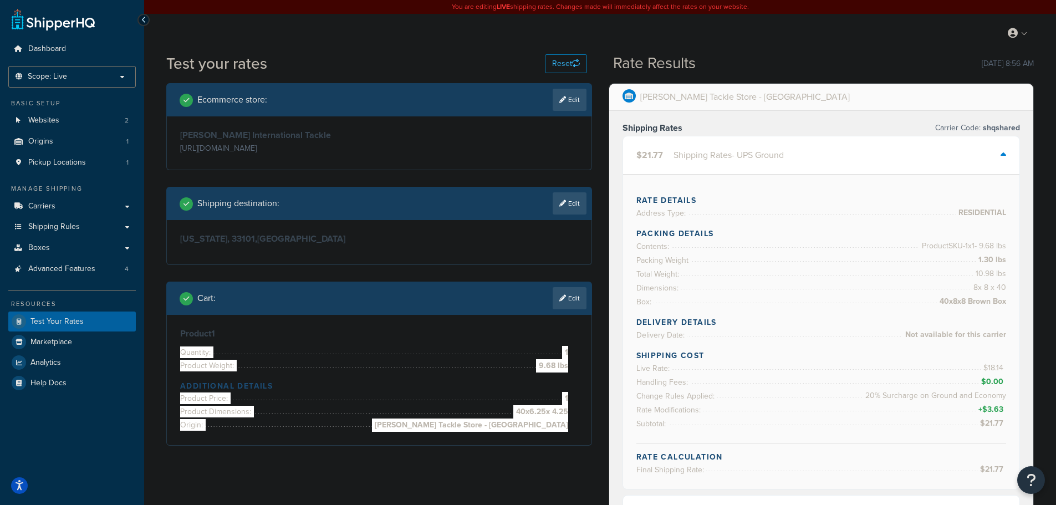  Describe the element at coordinates (208, 365) in the screenshot. I see `span: Product Weight:` at that location.